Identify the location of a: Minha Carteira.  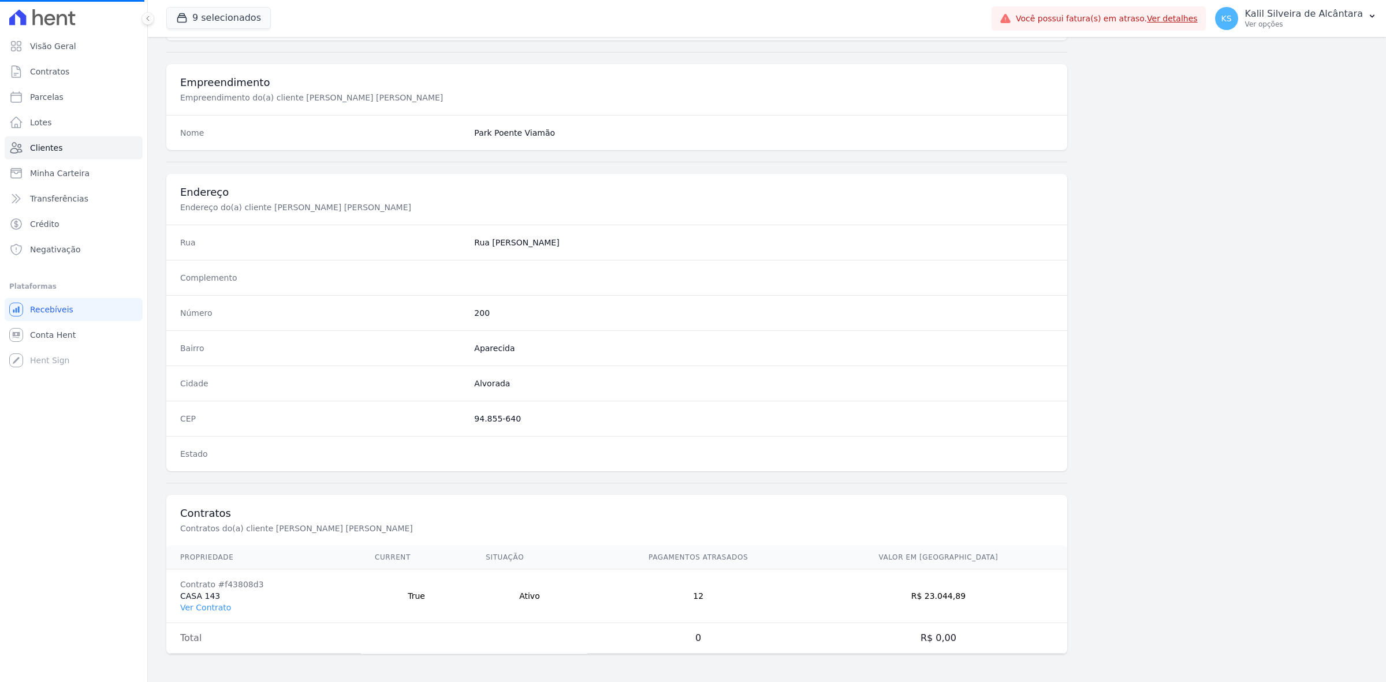
(73, 173).